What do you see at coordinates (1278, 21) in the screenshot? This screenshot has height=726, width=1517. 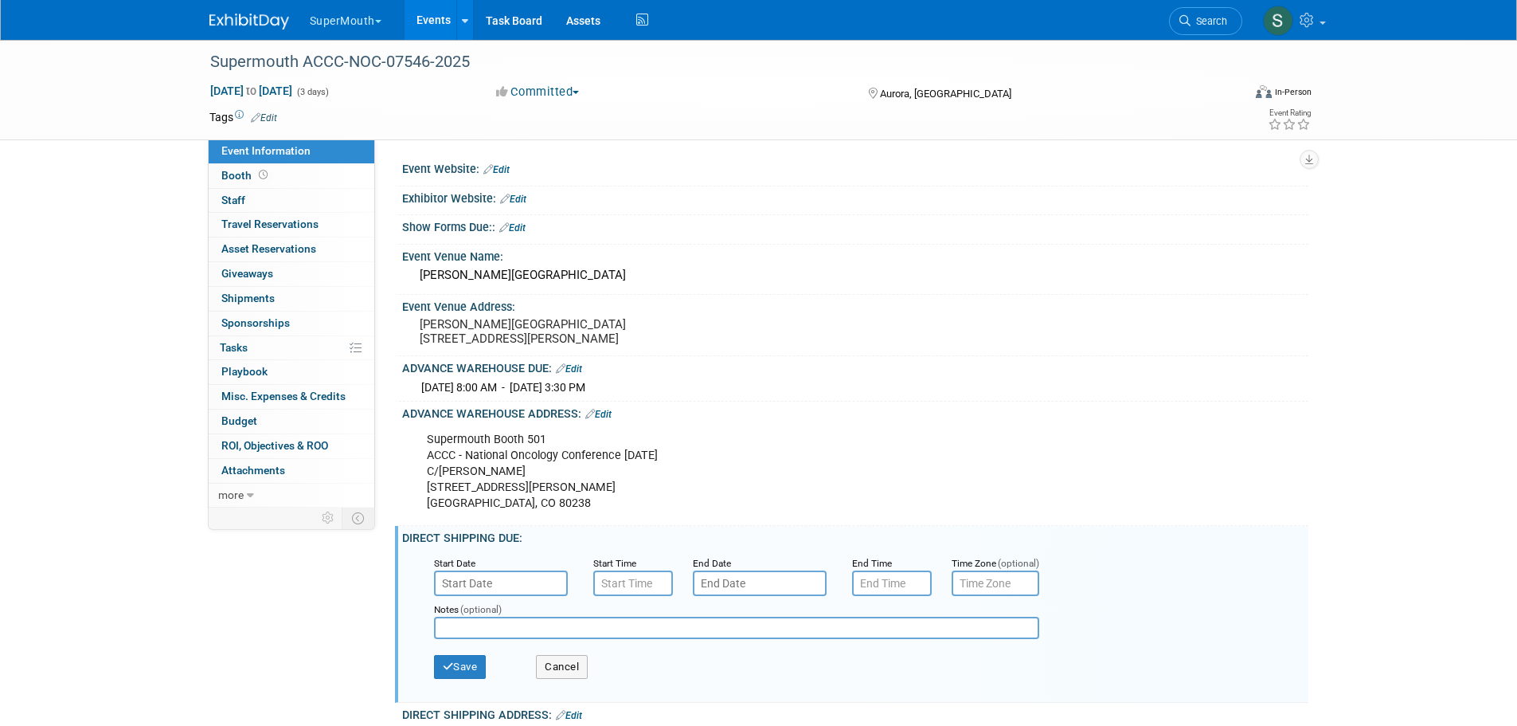 I see `img: Samantha Meyers` at bounding box center [1278, 21].